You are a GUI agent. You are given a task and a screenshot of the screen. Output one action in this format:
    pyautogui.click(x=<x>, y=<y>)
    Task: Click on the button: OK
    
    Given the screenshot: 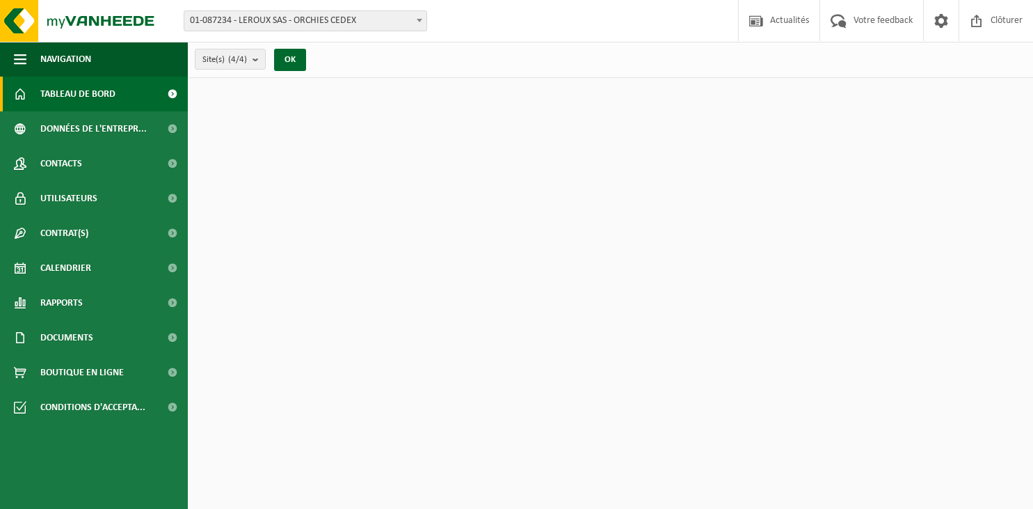 What is the action you would take?
    pyautogui.click(x=290, y=60)
    